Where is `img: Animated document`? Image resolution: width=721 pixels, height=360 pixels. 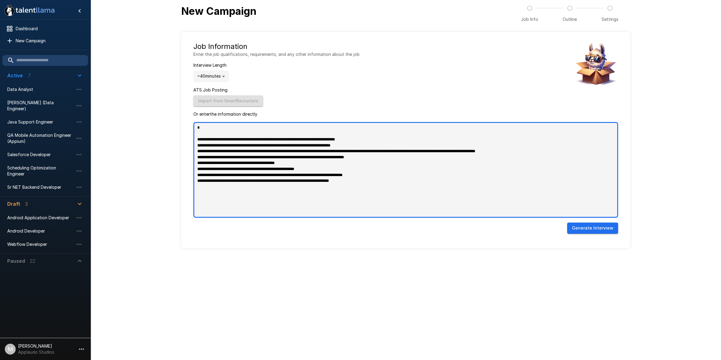 img: Animated document is located at coordinates (596, 64).